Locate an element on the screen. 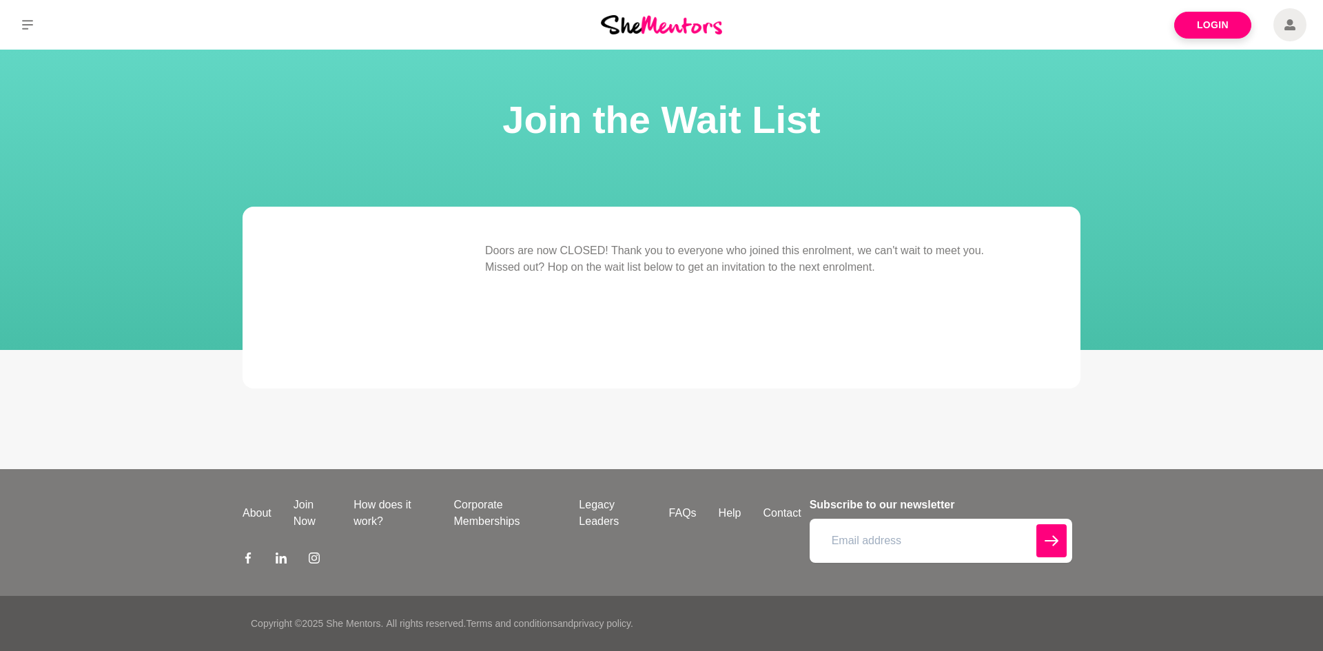  input: Email address is located at coordinates (941, 541).